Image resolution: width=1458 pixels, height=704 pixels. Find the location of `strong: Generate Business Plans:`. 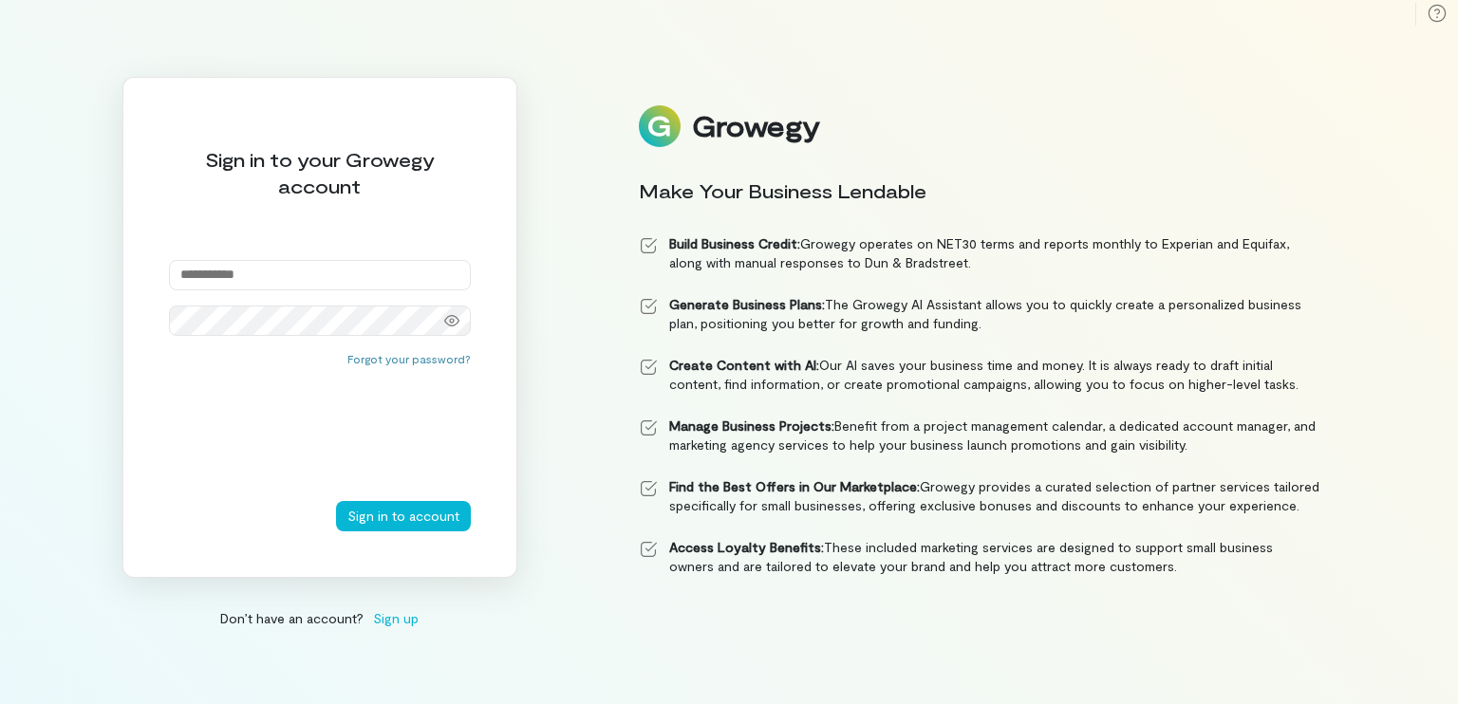

strong: Generate Business Plans: is located at coordinates (747, 304).